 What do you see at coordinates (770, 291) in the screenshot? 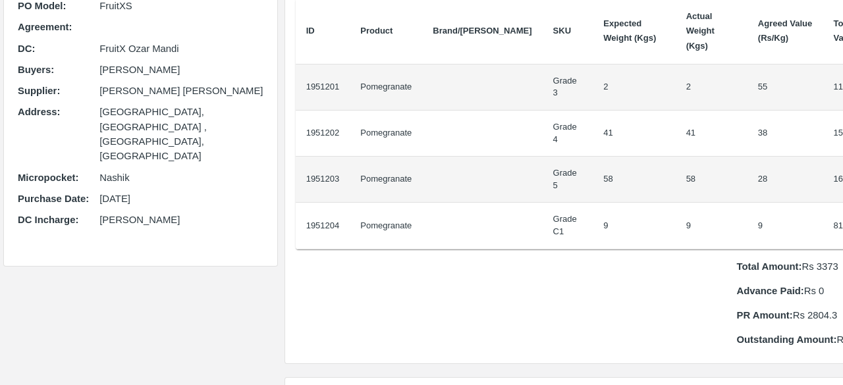
I see `b: Advance Paid:` at bounding box center [770, 291].